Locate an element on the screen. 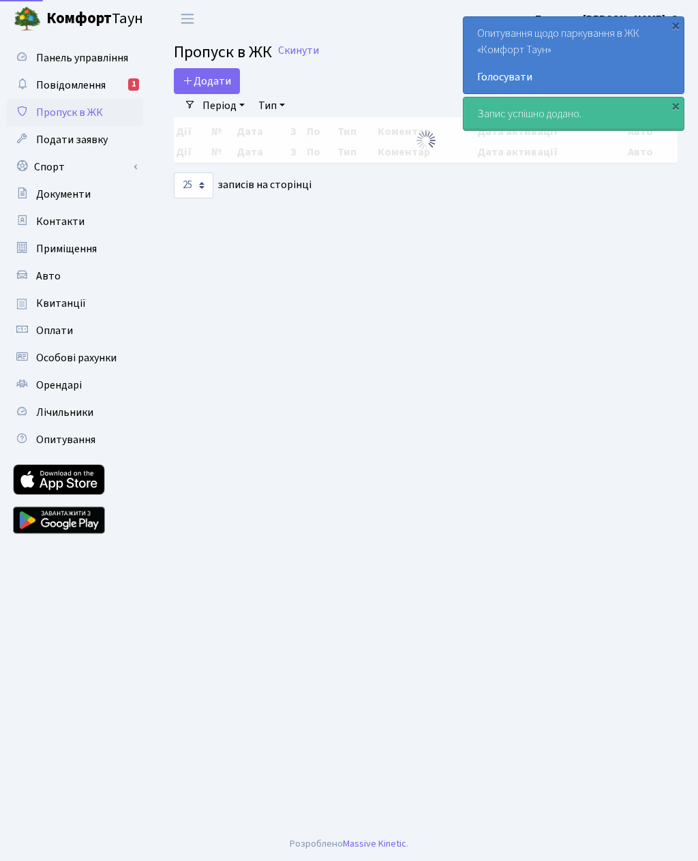 The width and height of the screenshot is (698, 861). a: Оплати is located at coordinates (75, 331).